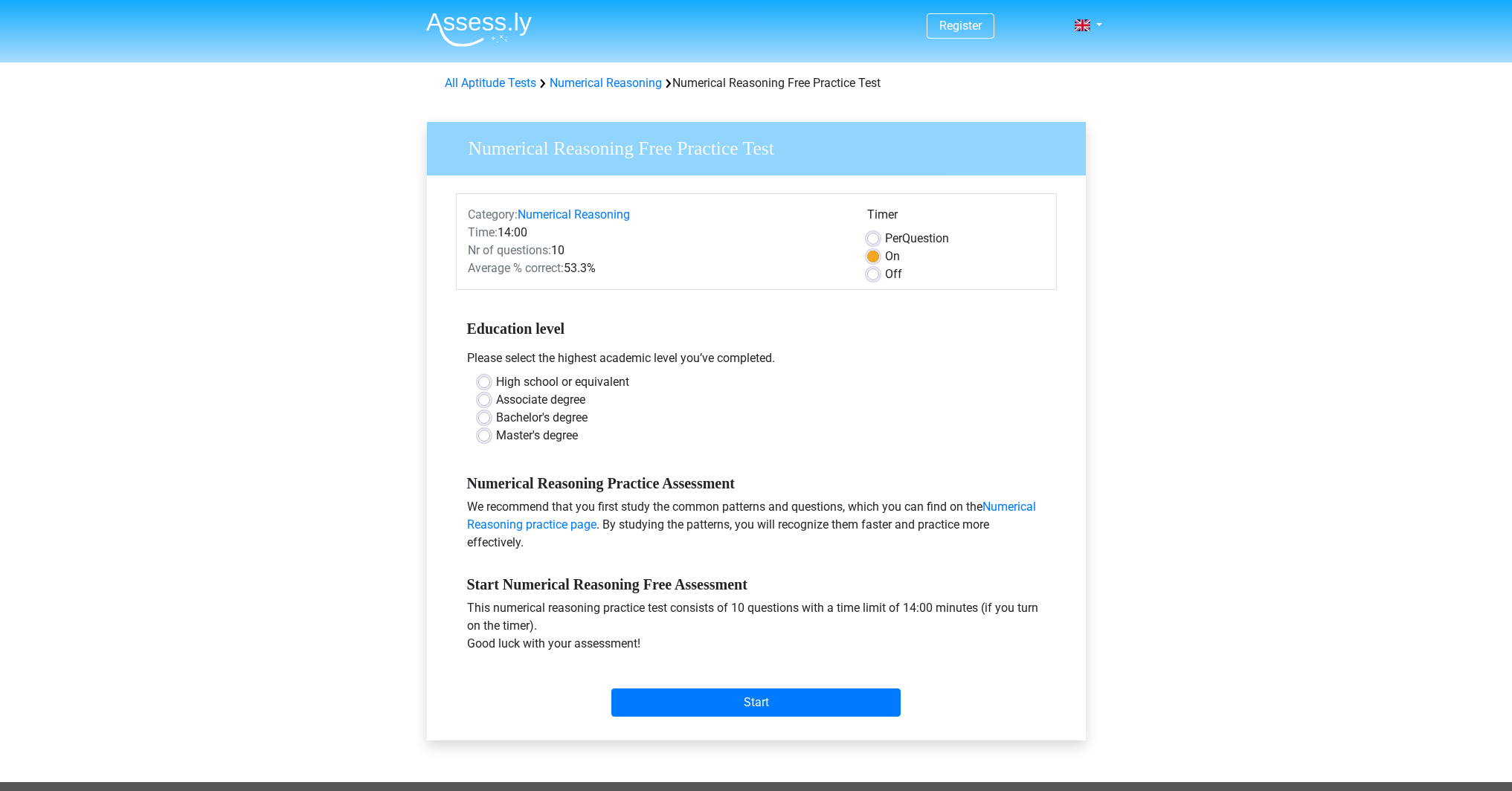 The width and height of the screenshot is (1512, 791). I want to click on div: Please select the highest academic level you’ve completed., so click(756, 362).